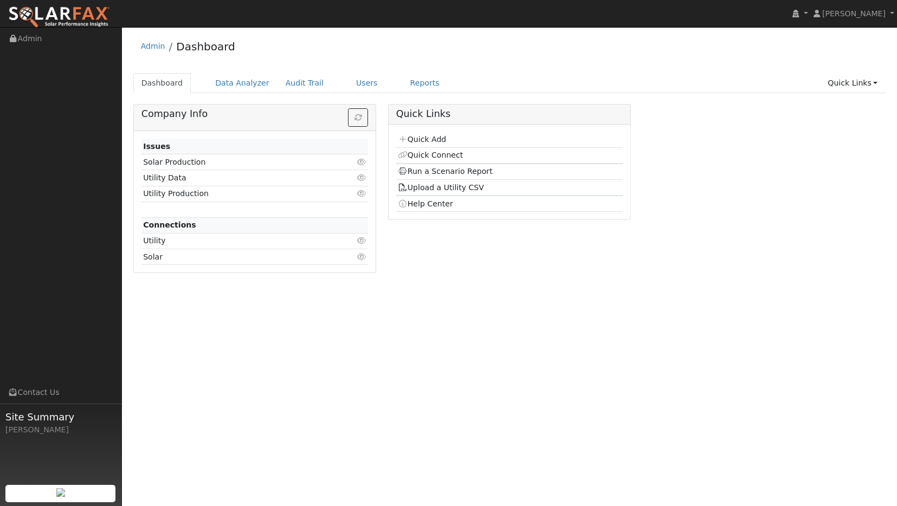 Image resolution: width=897 pixels, height=506 pixels. Describe the element at coordinates (236, 257) in the screenshot. I see `td: Solar` at that location.